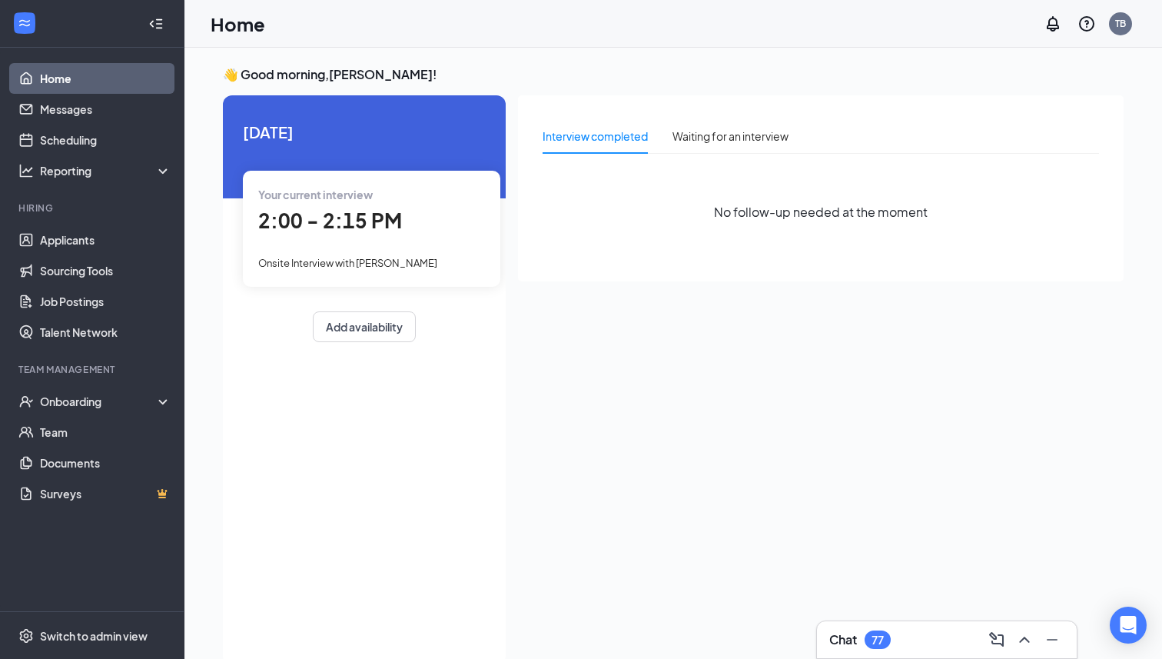 The height and width of the screenshot is (659, 1162). What do you see at coordinates (25, 23) in the screenshot?
I see `svg: WorkstreamLogo` at bounding box center [25, 23].